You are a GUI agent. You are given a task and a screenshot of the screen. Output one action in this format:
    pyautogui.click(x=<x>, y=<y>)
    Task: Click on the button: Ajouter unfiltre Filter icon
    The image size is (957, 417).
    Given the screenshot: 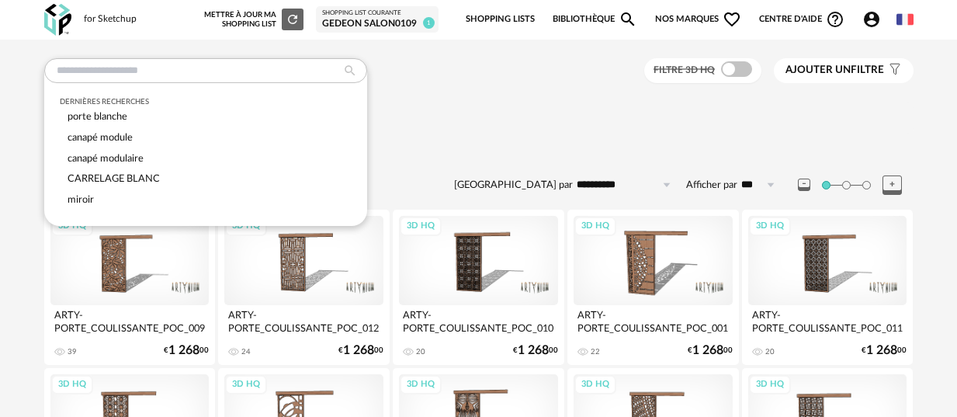 What is the action you would take?
    pyautogui.click(x=844, y=71)
    